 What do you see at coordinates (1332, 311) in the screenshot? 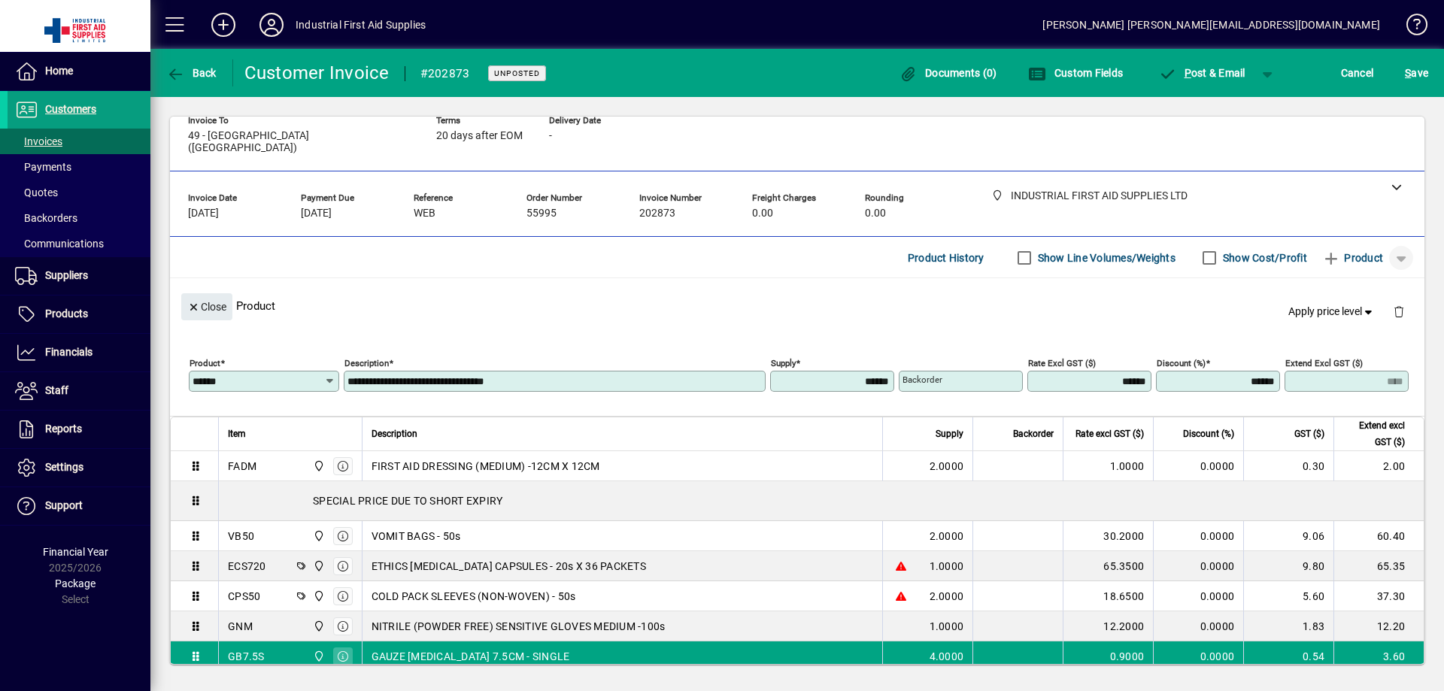
I see `span: Apply price level` at bounding box center [1332, 311].